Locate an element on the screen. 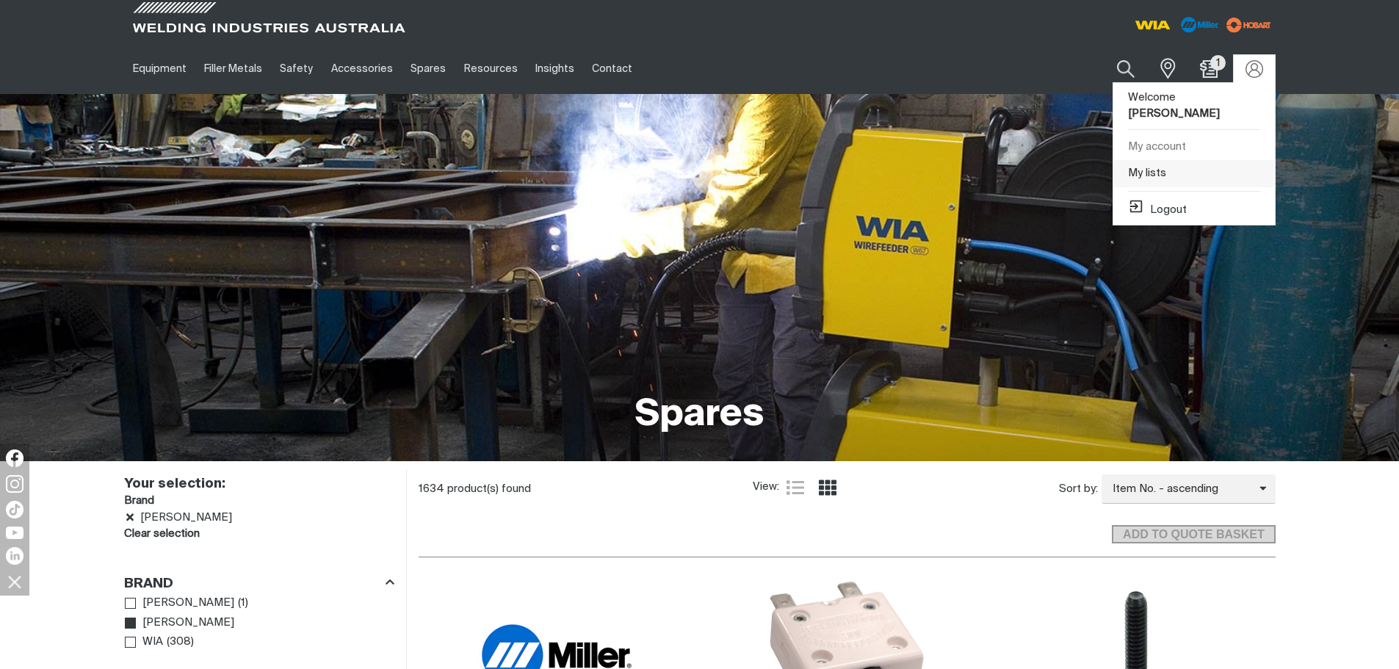  a: Resources is located at coordinates (490, 68).